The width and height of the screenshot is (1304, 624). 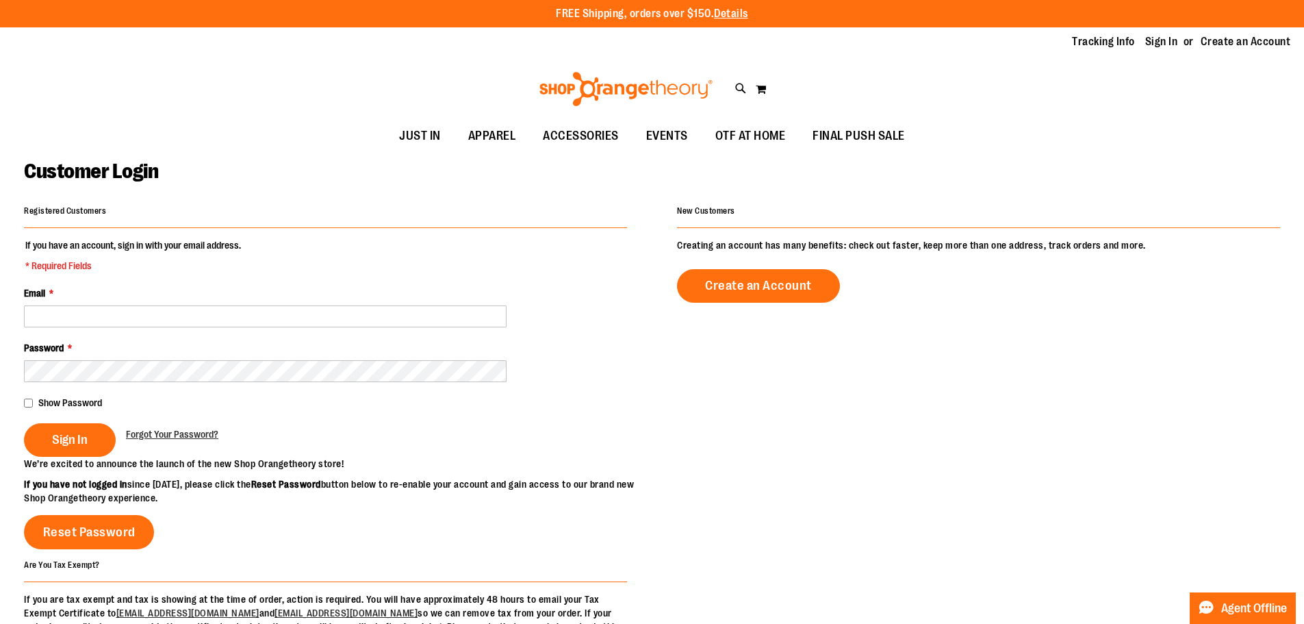 What do you see at coordinates (1162, 42) in the screenshot?
I see `a: Sign In` at bounding box center [1162, 42].